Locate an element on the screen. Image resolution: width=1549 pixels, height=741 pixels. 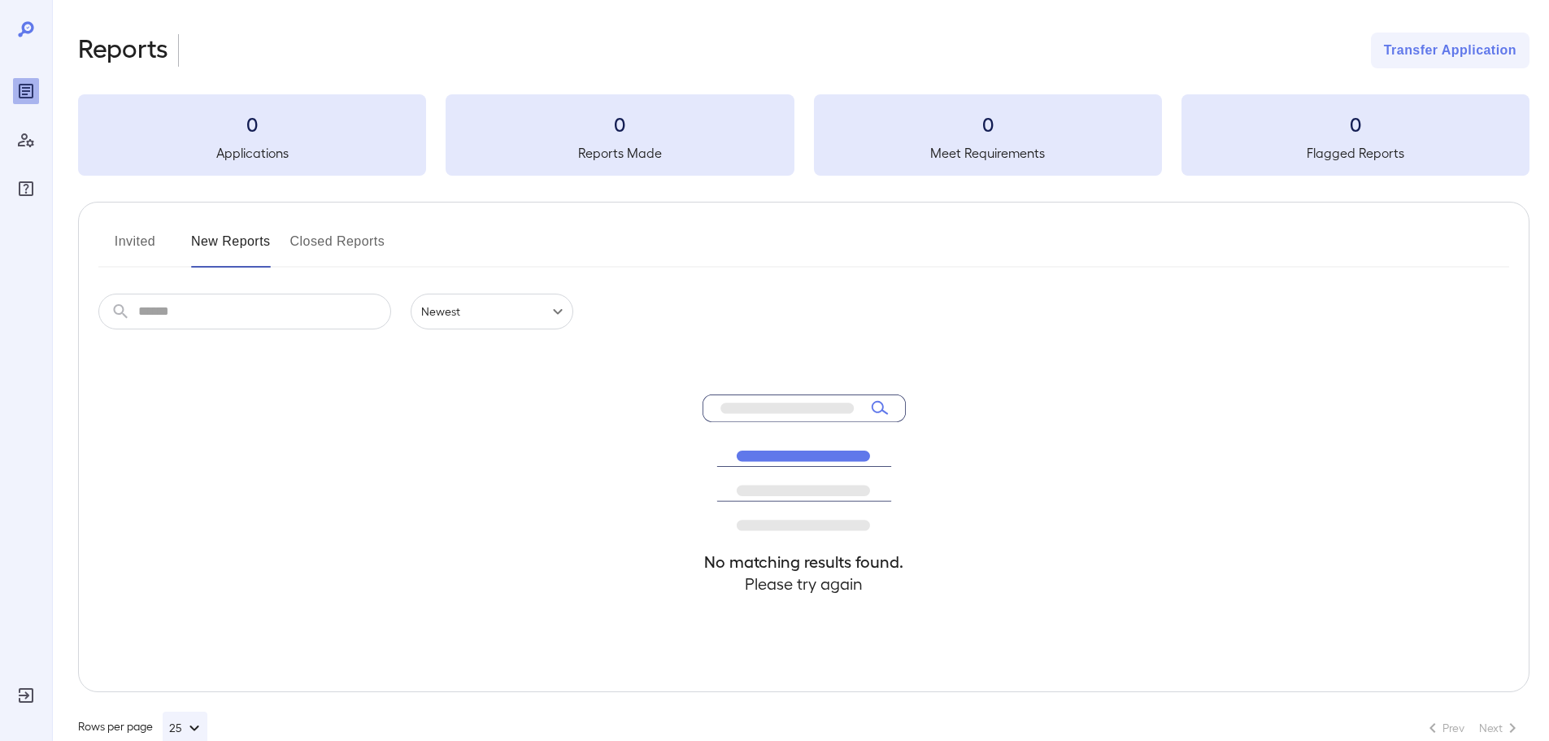
h5: Reports Made is located at coordinates (619, 153).